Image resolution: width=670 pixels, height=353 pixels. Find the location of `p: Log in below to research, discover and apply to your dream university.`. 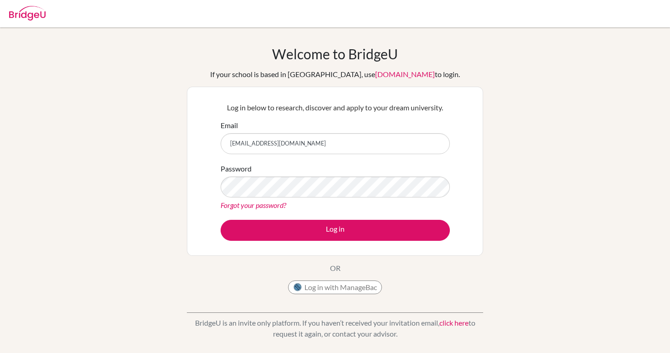

p: Log in below to research, discover and apply to your dream university. is located at coordinates (335, 108).